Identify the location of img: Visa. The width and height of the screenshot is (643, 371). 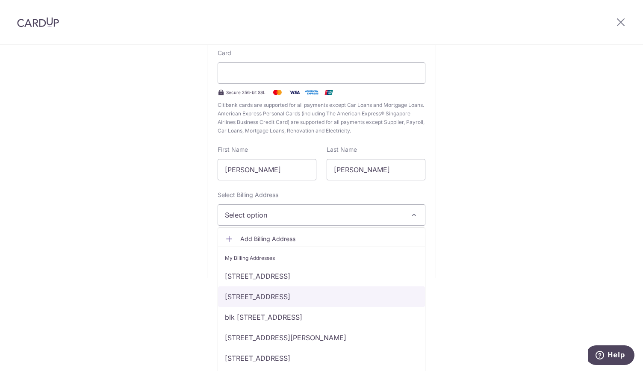
(294, 92).